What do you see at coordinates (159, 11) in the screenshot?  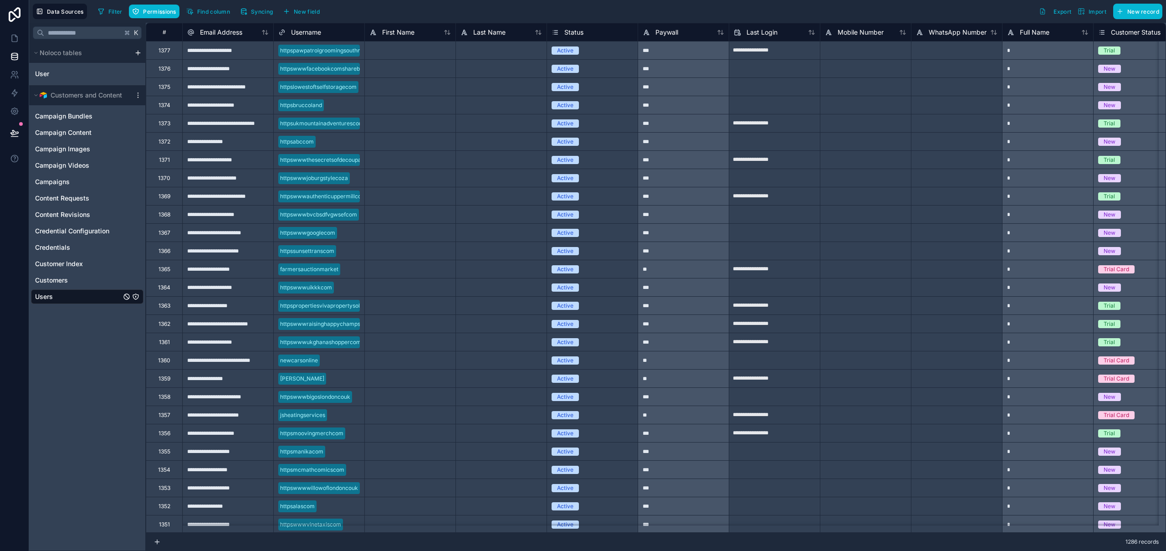 I see `span: Permissions` at bounding box center [159, 11].